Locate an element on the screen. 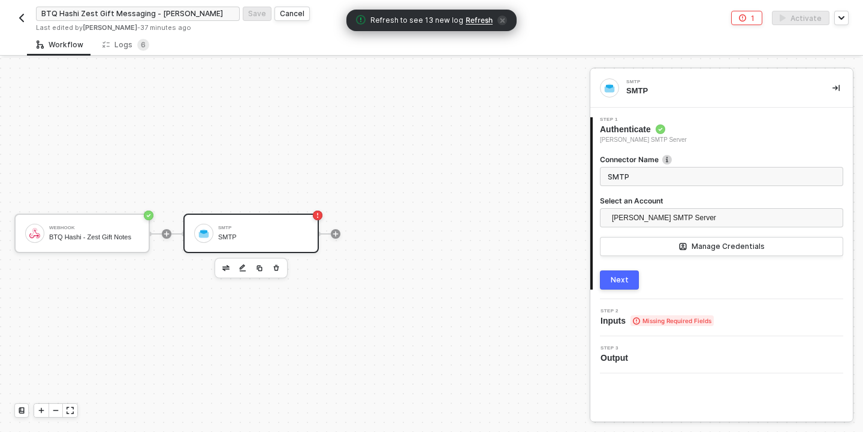  span: icon-expand is located at coordinates (70, 411).